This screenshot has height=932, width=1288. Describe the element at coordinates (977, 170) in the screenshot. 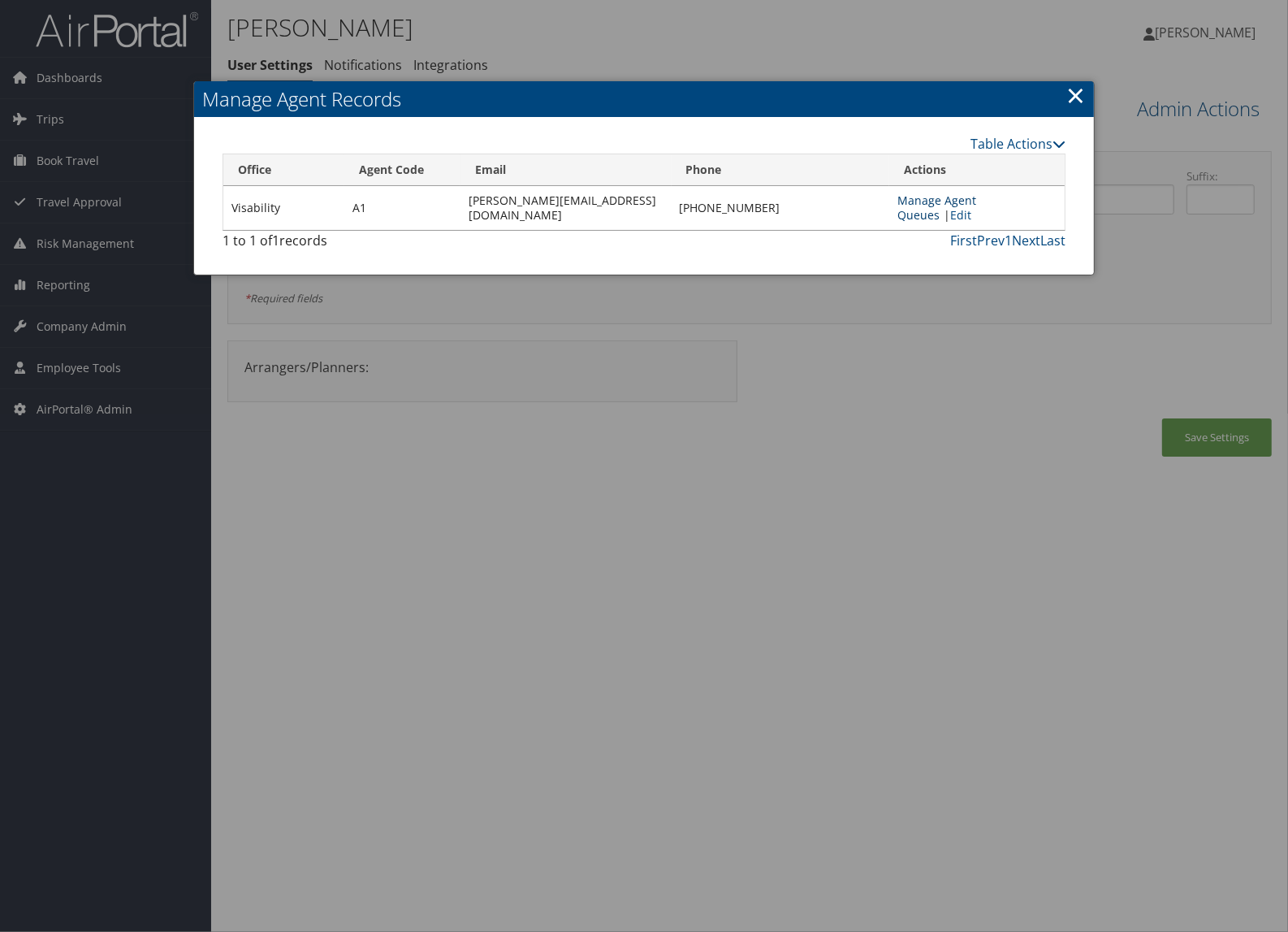

I see `th: Actions` at that location.